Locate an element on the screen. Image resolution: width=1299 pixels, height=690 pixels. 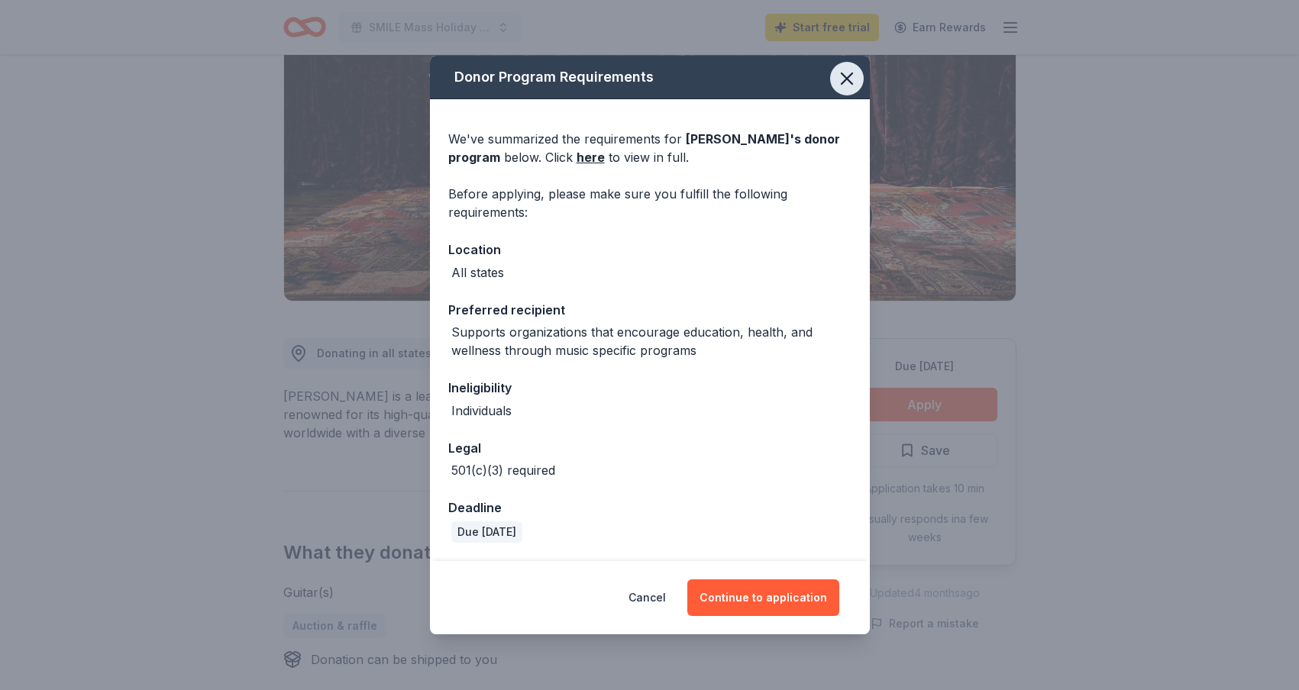
button: Cancel is located at coordinates (647, 598).